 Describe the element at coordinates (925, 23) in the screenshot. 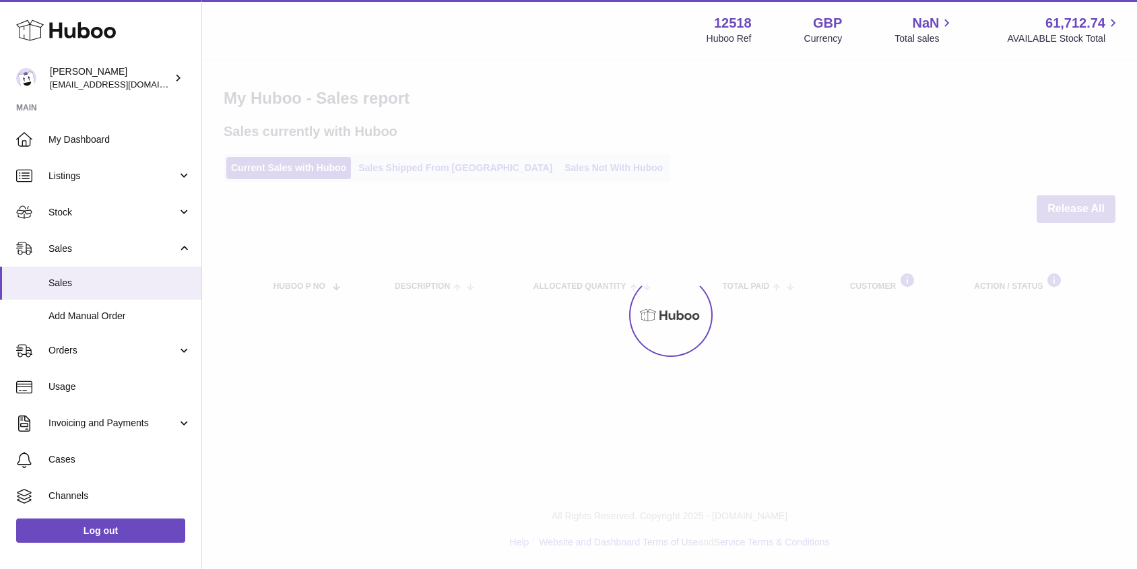

I see `span: NaN` at that location.